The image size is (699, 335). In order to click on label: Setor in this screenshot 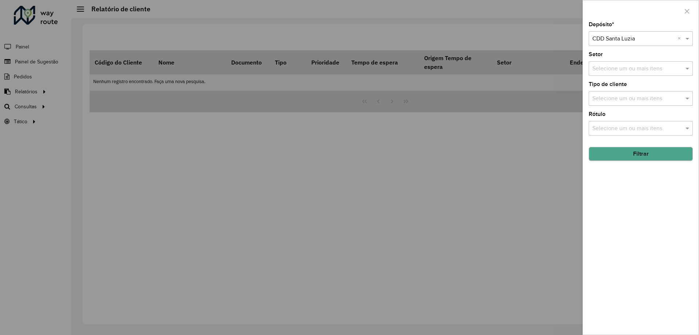, I will do `click(596, 54)`.